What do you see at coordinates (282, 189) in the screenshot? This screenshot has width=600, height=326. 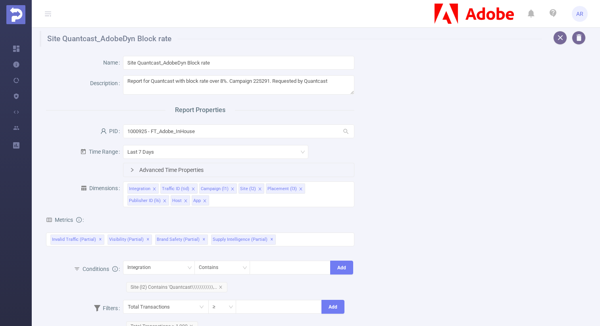 I see `div: Placement (l3)` at bounding box center [282, 189].